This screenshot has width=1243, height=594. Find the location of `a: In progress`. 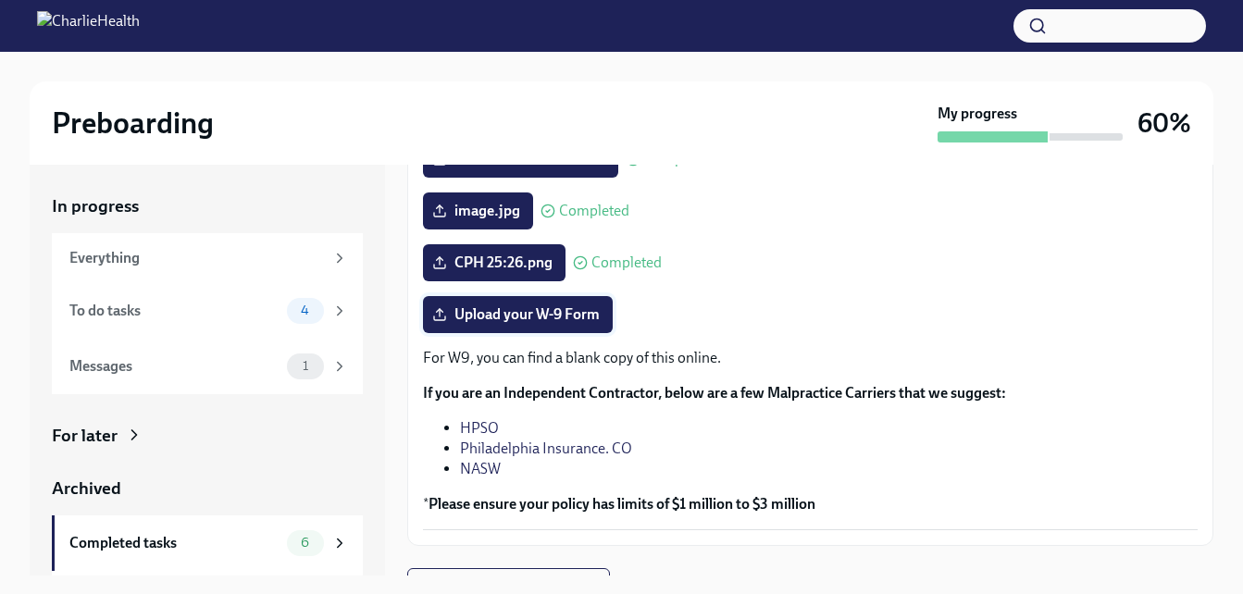

a: In progress is located at coordinates (207, 206).